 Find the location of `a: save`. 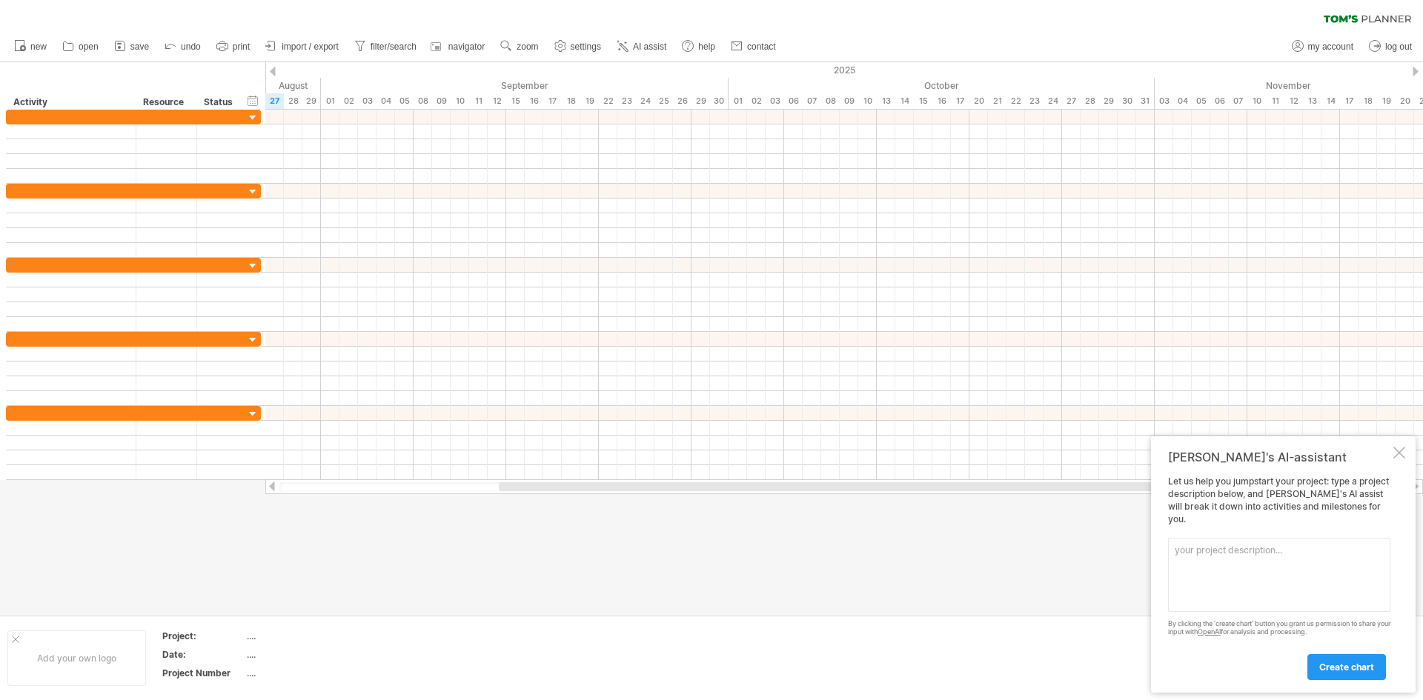

a: save is located at coordinates (132, 47).